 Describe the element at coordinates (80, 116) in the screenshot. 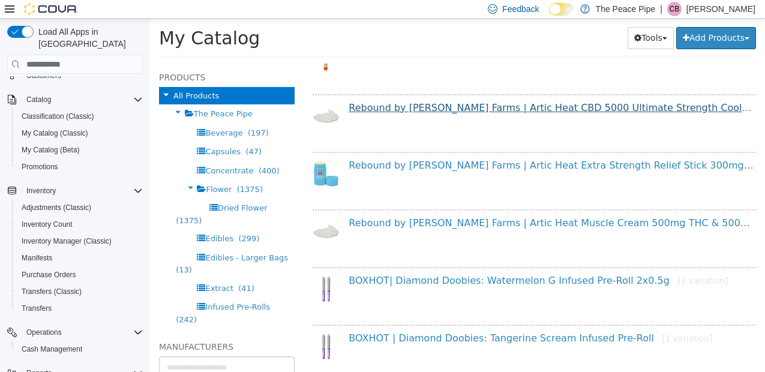

I see `button: Classification (Classic)` at that location.